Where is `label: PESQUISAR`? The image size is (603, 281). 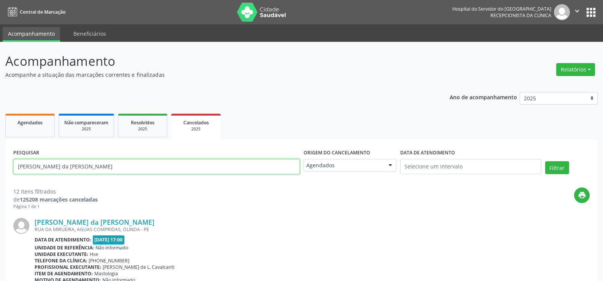
label: PESQUISAR is located at coordinates (26, 153).